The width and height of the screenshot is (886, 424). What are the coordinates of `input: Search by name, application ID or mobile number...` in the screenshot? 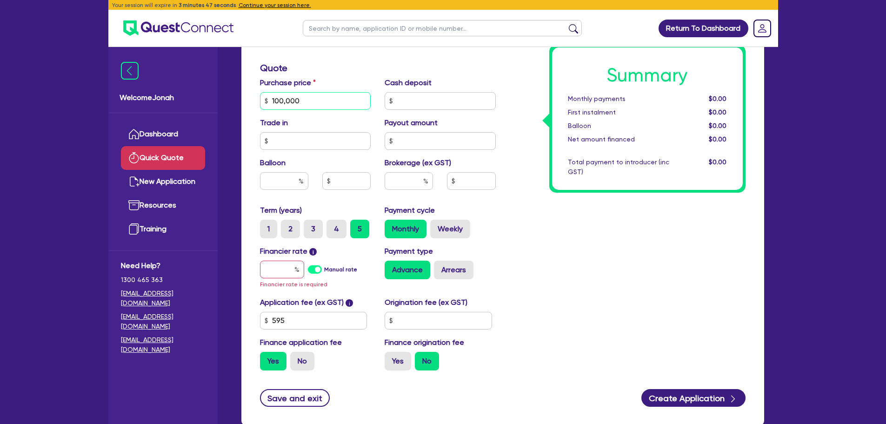 It's located at (442, 28).